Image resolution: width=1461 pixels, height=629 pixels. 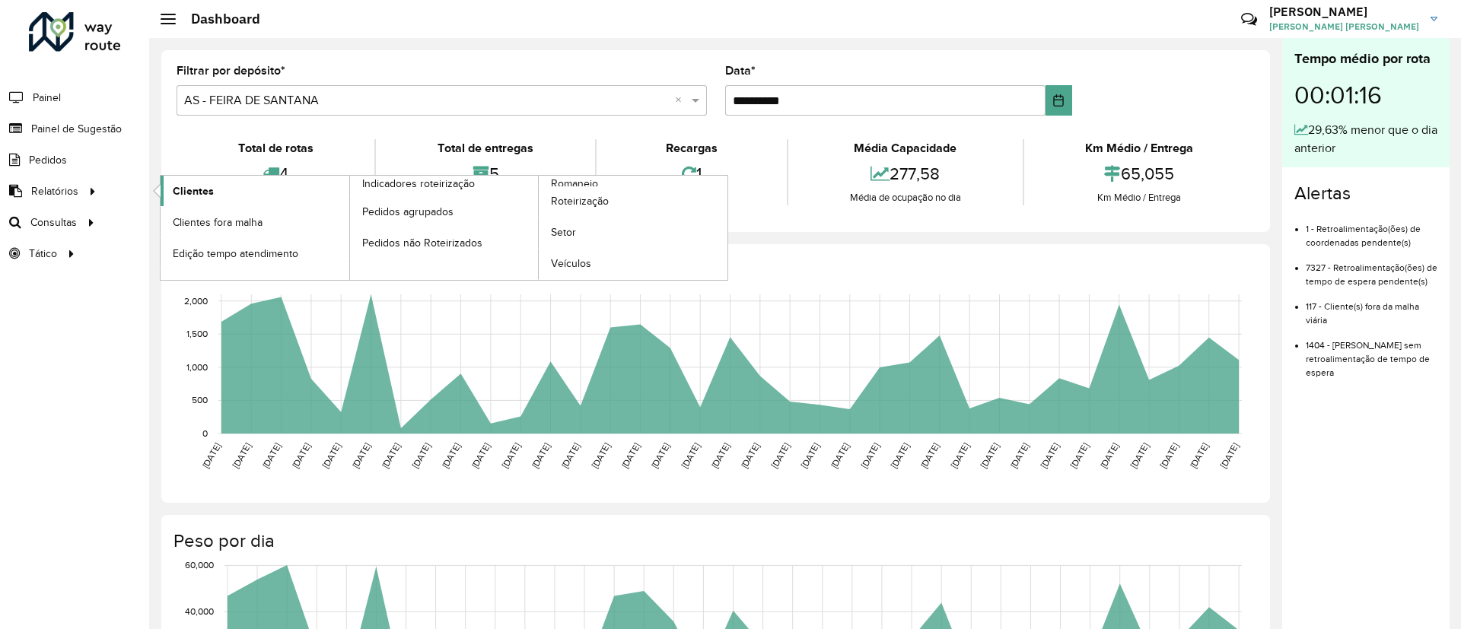 I want to click on span: Romaneio, so click(x=574, y=183).